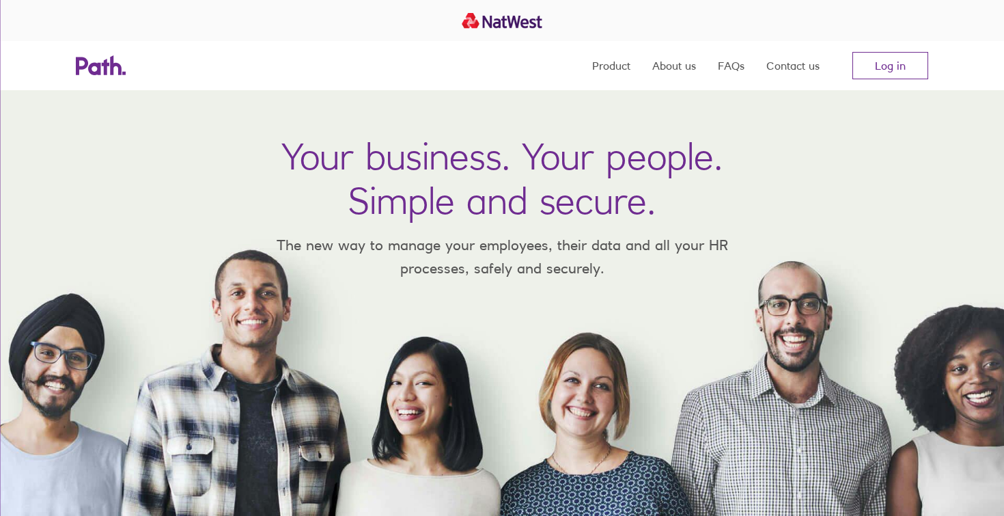 Image resolution: width=1004 pixels, height=516 pixels. Describe the element at coordinates (611, 66) in the screenshot. I see `a: Product` at that location.